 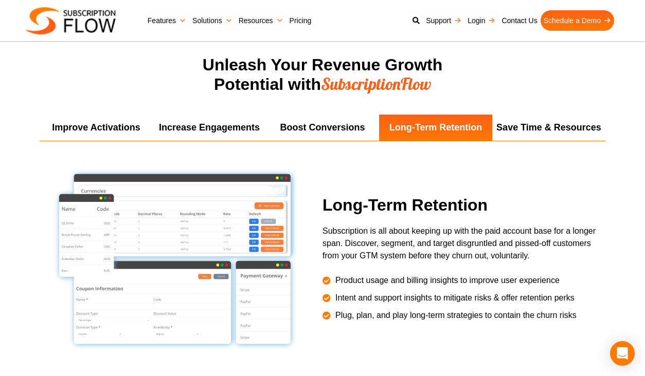 I want to click on h2: Long-Term Retention, so click(x=461, y=205).